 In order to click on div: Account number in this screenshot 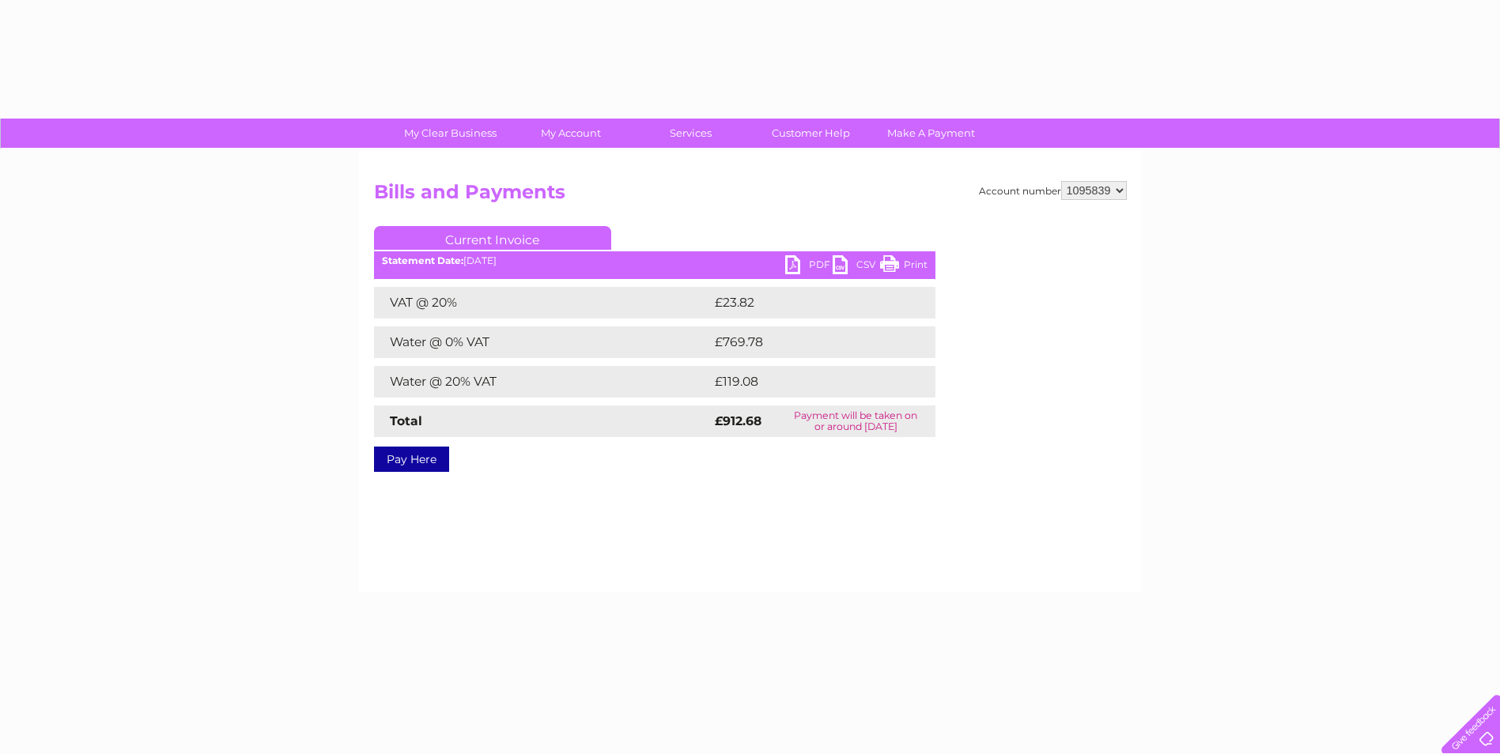, I will do `click(1052, 191)`.